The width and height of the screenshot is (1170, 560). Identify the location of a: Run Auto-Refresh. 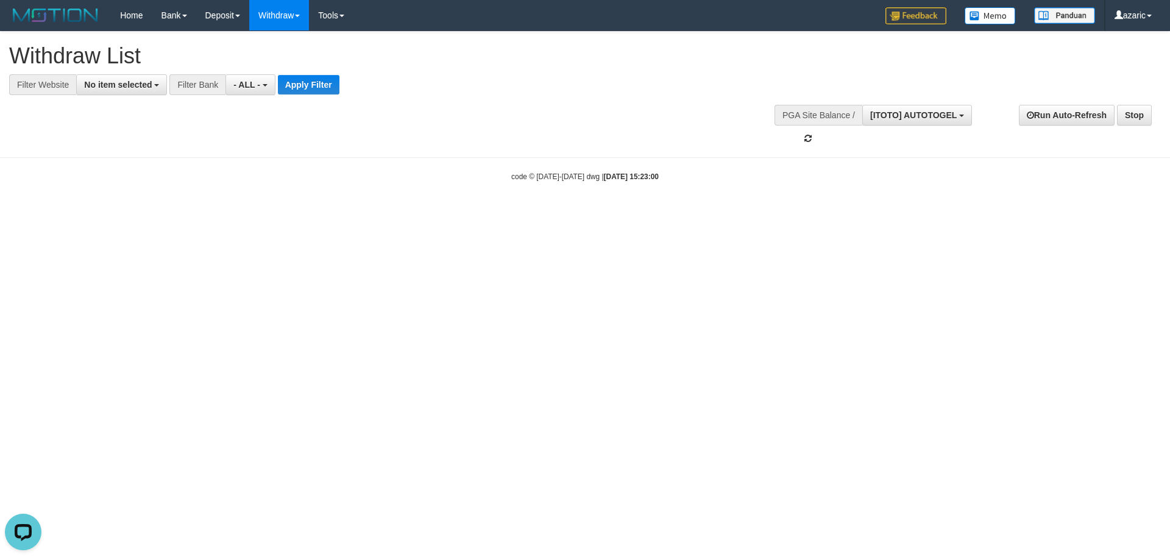
(1066, 115).